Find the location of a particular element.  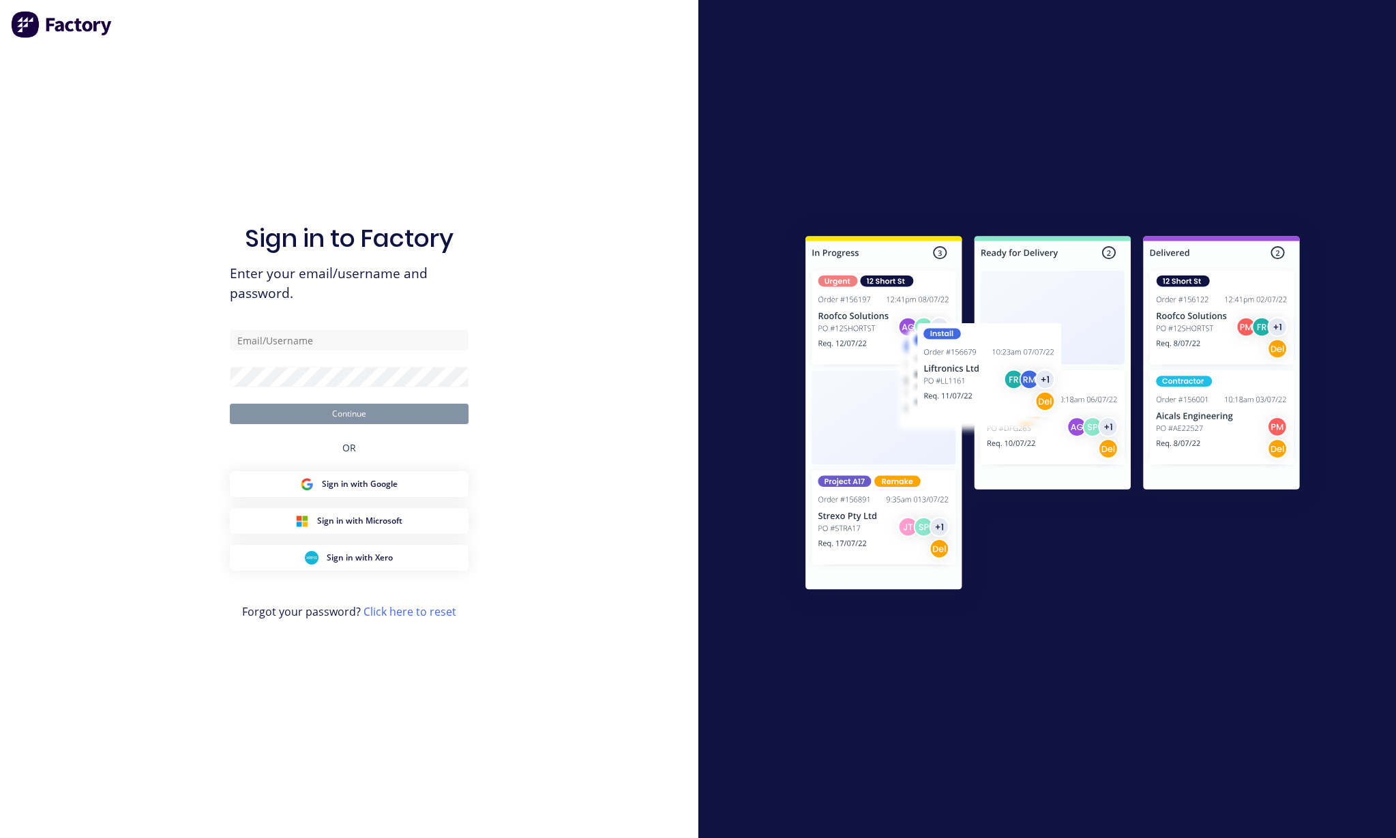

h1: Sign in to Factory is located at coordinates (349, 238).